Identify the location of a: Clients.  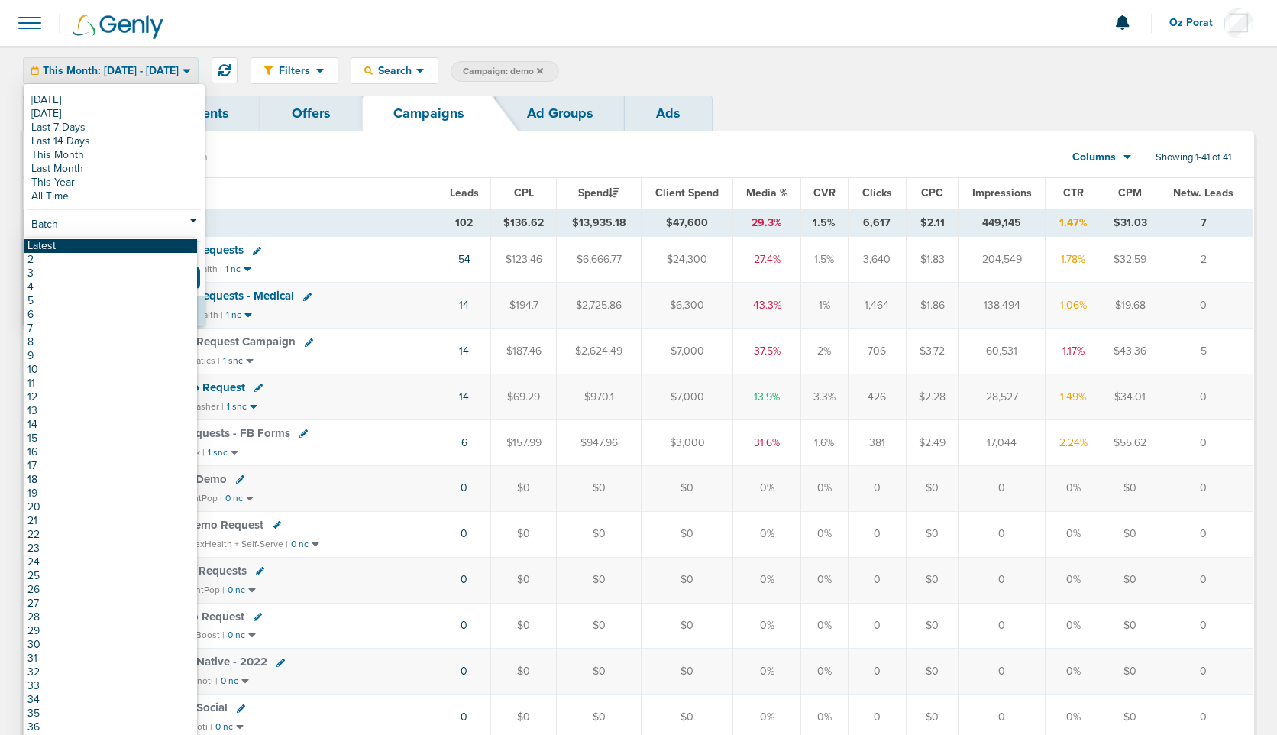
(207, 113).